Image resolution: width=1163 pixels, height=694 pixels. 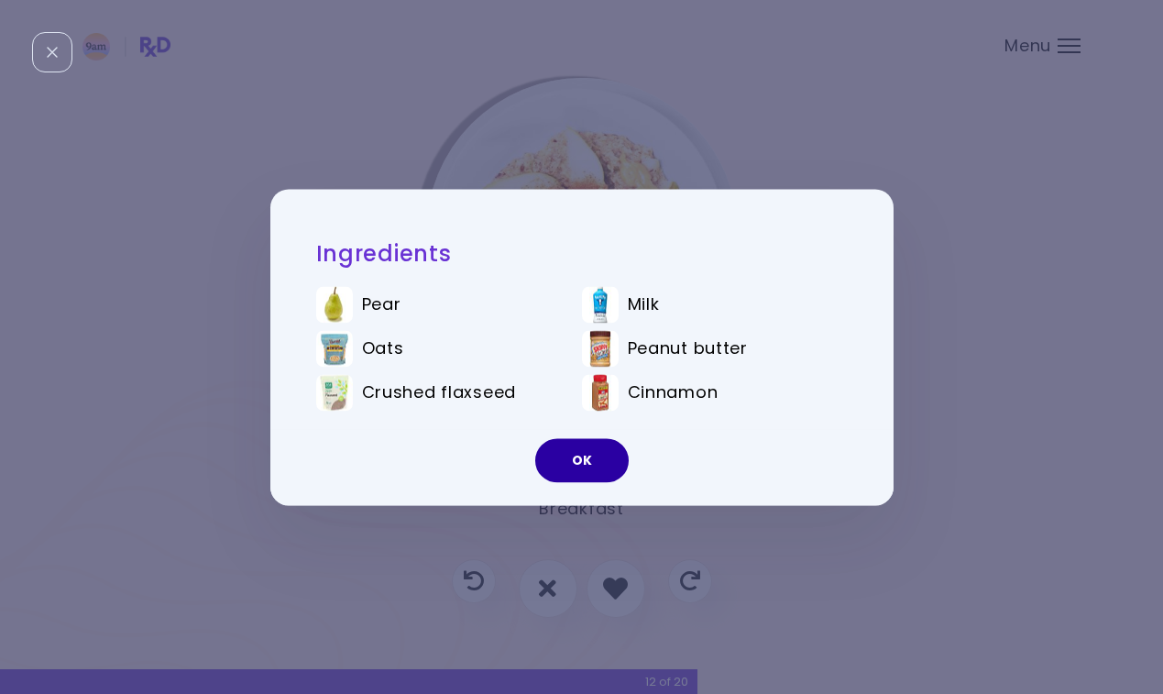 What do you see at coordinates (381, 304) in the screenshot?
I see `span: Pear` at bounding box center [381, 304].